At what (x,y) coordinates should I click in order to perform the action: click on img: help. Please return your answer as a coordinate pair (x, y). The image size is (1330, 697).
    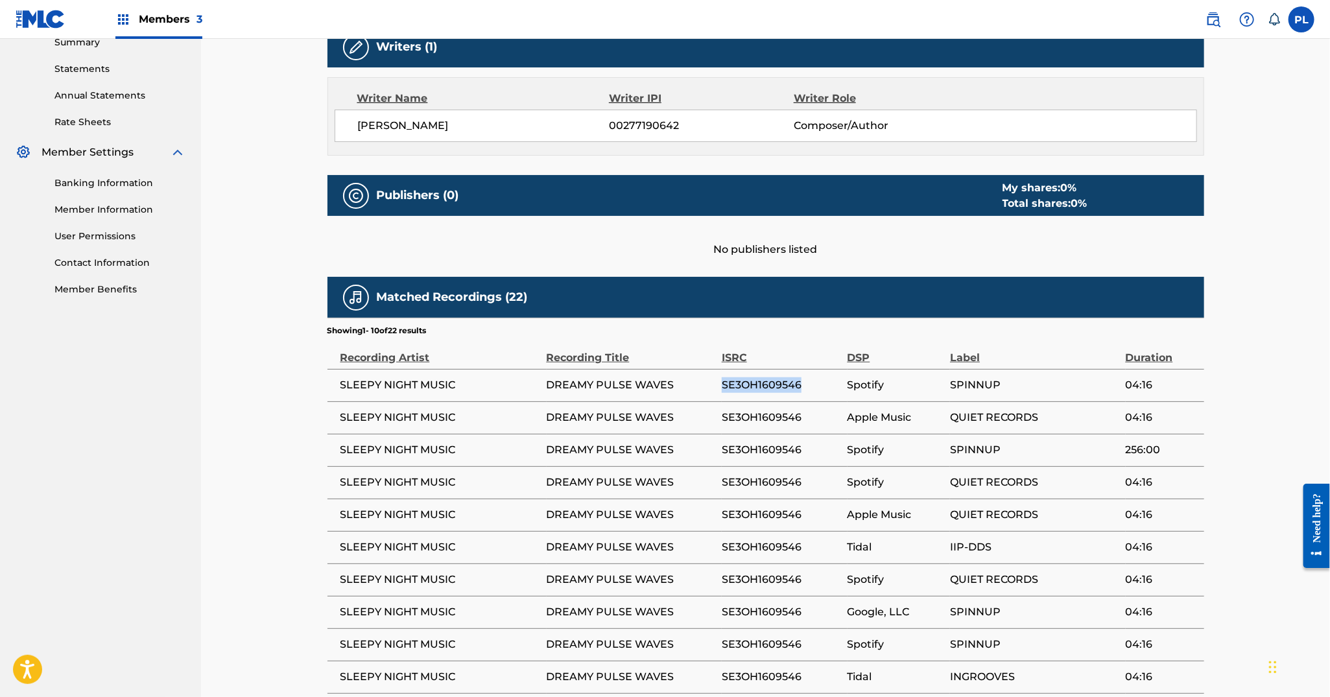
    Looking at the image, I should click on (1247, 19).